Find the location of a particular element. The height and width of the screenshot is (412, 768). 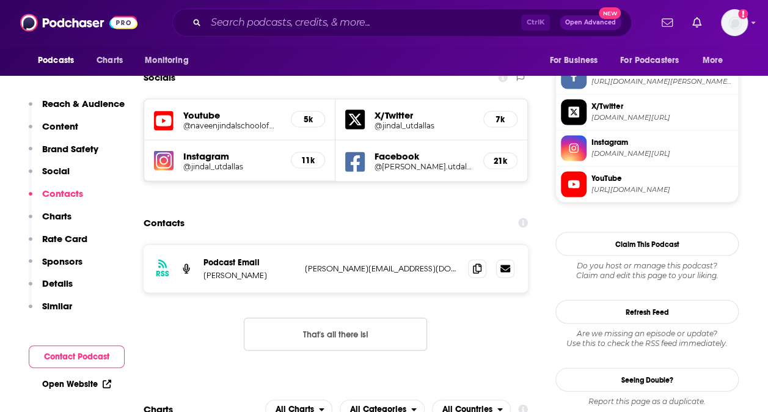

h2: Socials is located at coordinates (160, 78).